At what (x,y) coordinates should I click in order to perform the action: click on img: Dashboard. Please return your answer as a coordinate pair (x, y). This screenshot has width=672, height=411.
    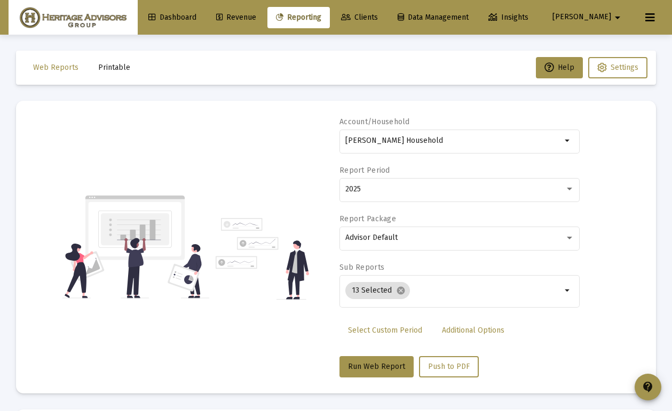
    Looking at the image, I should click on (73, 18).